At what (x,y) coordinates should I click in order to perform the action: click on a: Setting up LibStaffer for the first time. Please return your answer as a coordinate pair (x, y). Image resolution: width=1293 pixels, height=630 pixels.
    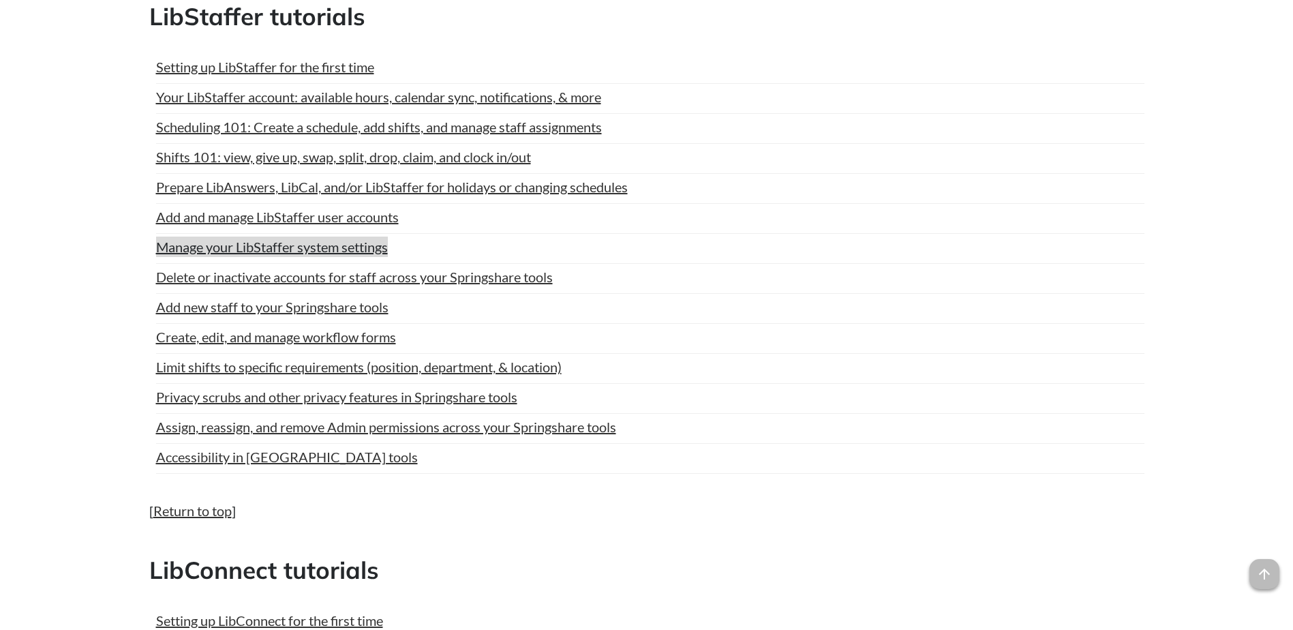
    Looking at the image, I should click on (265, 67).